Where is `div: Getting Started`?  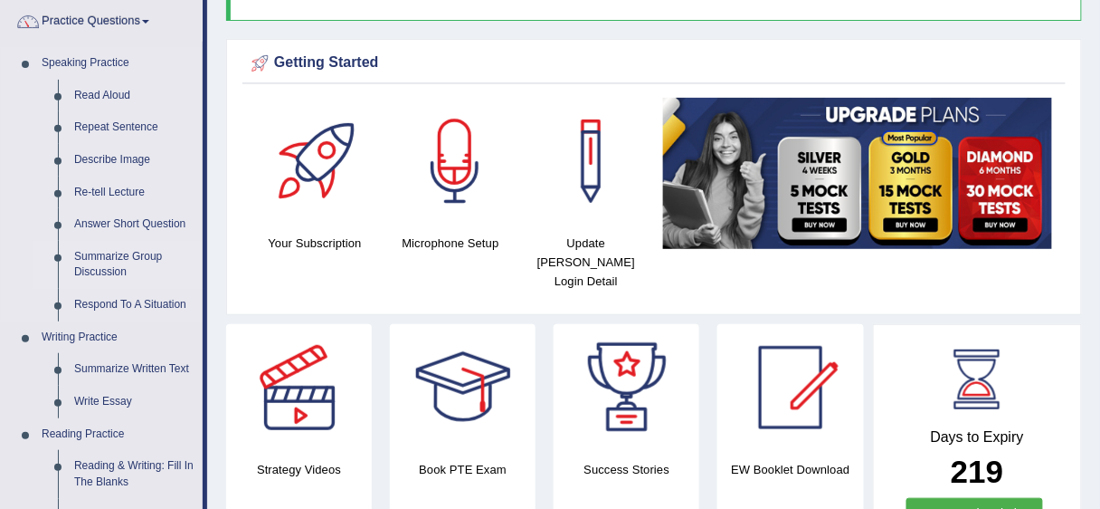
div: Getting Started is located at coordinates (654, 63).